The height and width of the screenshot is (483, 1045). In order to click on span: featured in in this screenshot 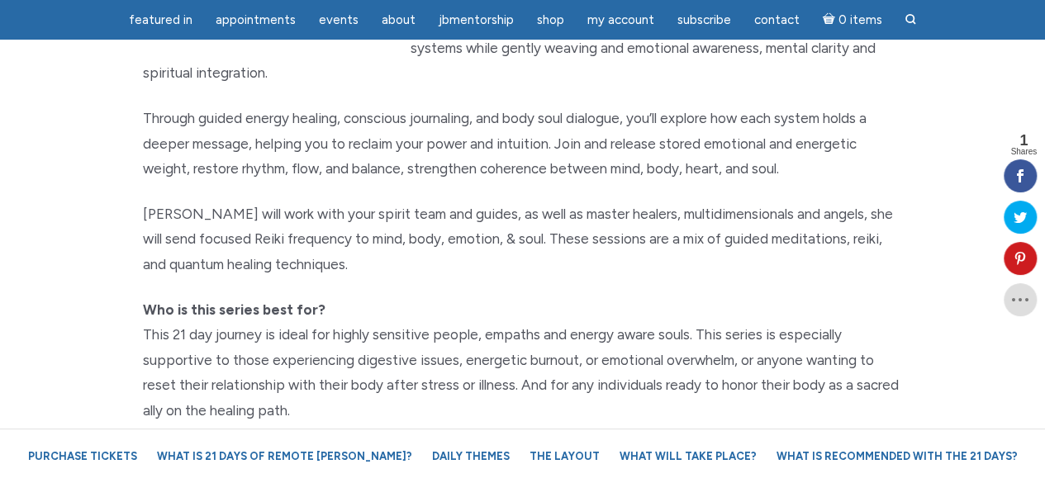, I will do `click(160, 20)`.